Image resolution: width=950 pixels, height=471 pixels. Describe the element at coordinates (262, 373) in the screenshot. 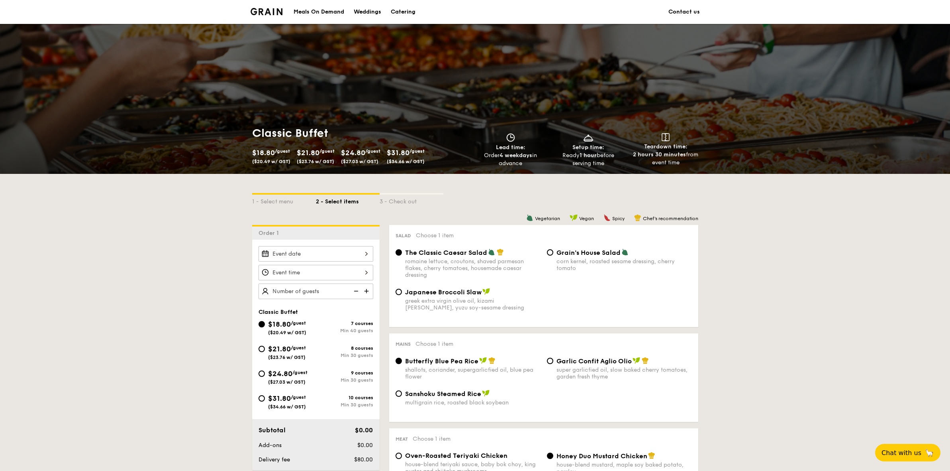

I see `input: $24.80/guest($27.03 w/ GST)9 coursesMin 30 guests` at that location.